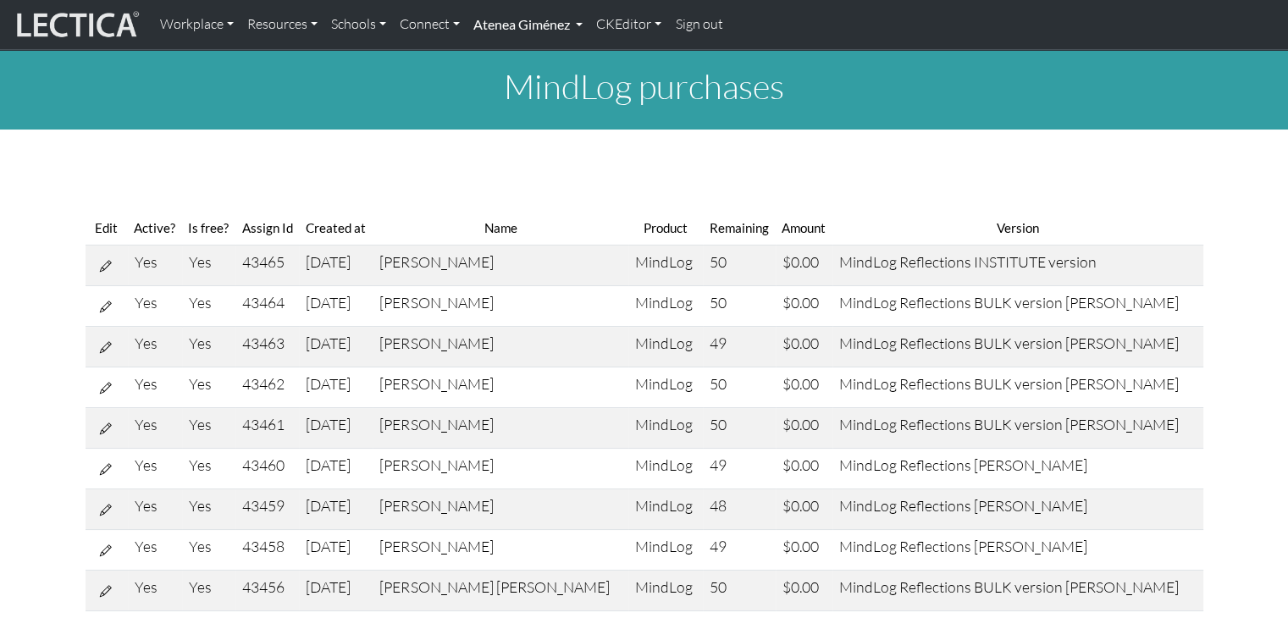  What do you see at coordinates (268, 469) in the screenshot?
I see `td: 43460` at bounding box center [268, 469].